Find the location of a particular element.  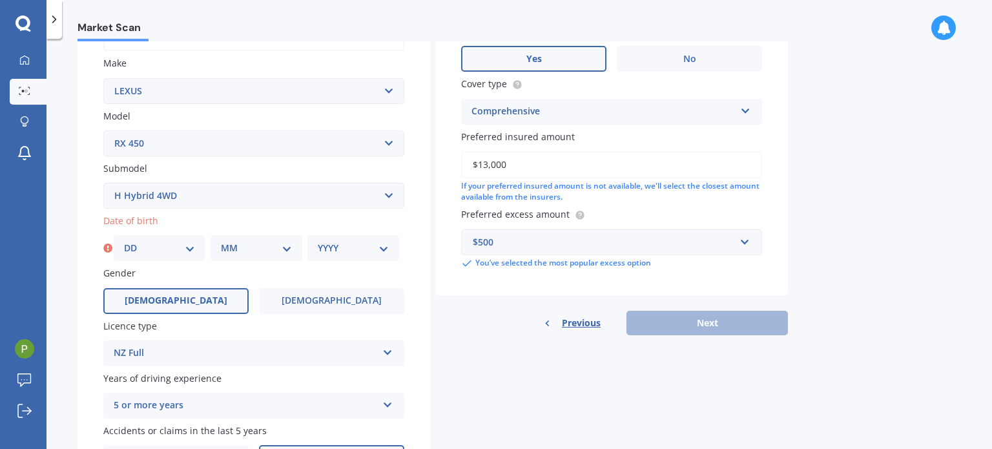

span: Preferred excess amount is located at coordinates (515, 214).